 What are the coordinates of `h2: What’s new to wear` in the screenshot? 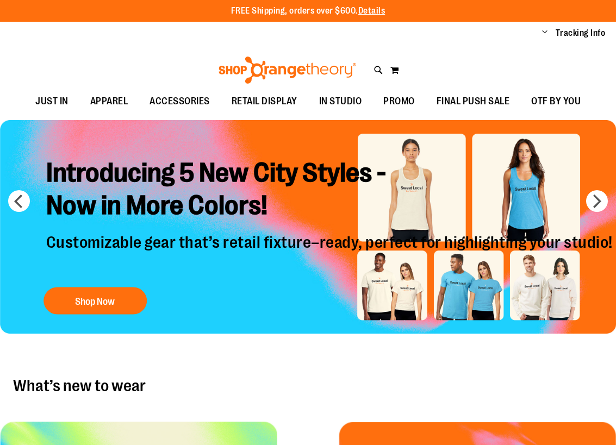 It's located at (308, 386).